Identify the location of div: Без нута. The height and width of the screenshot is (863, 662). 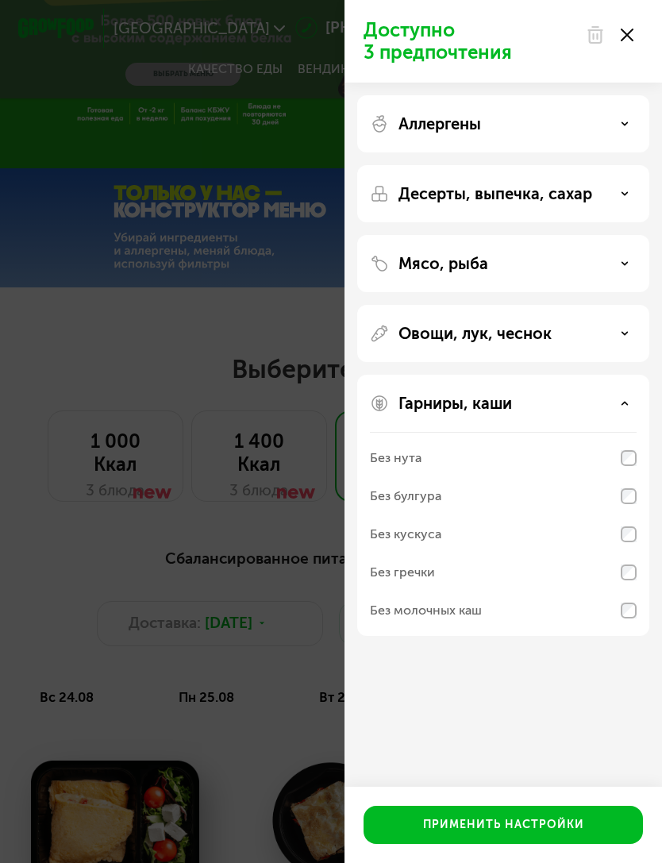
(396, 458).